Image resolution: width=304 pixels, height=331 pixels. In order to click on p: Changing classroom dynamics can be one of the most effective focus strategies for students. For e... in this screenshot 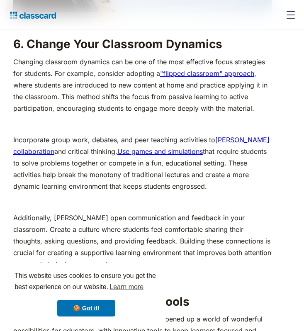, I will do `click(142, 85)`.